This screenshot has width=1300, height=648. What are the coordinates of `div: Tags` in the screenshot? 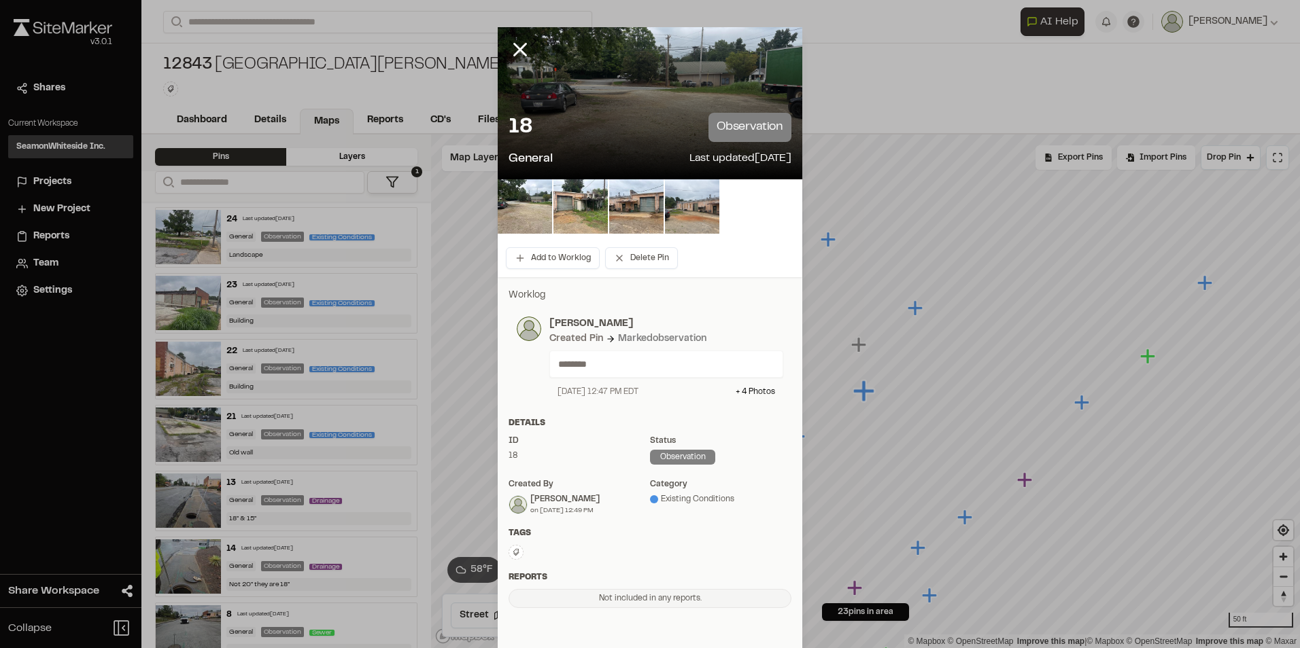 It's located at (650, 534).